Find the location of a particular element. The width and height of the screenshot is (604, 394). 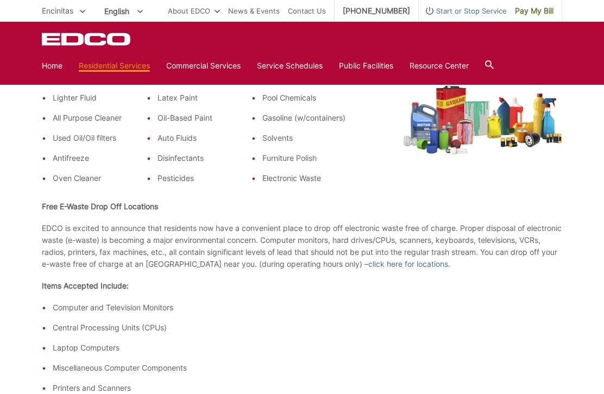

a: News & Events is located at coordinates (254, 11).